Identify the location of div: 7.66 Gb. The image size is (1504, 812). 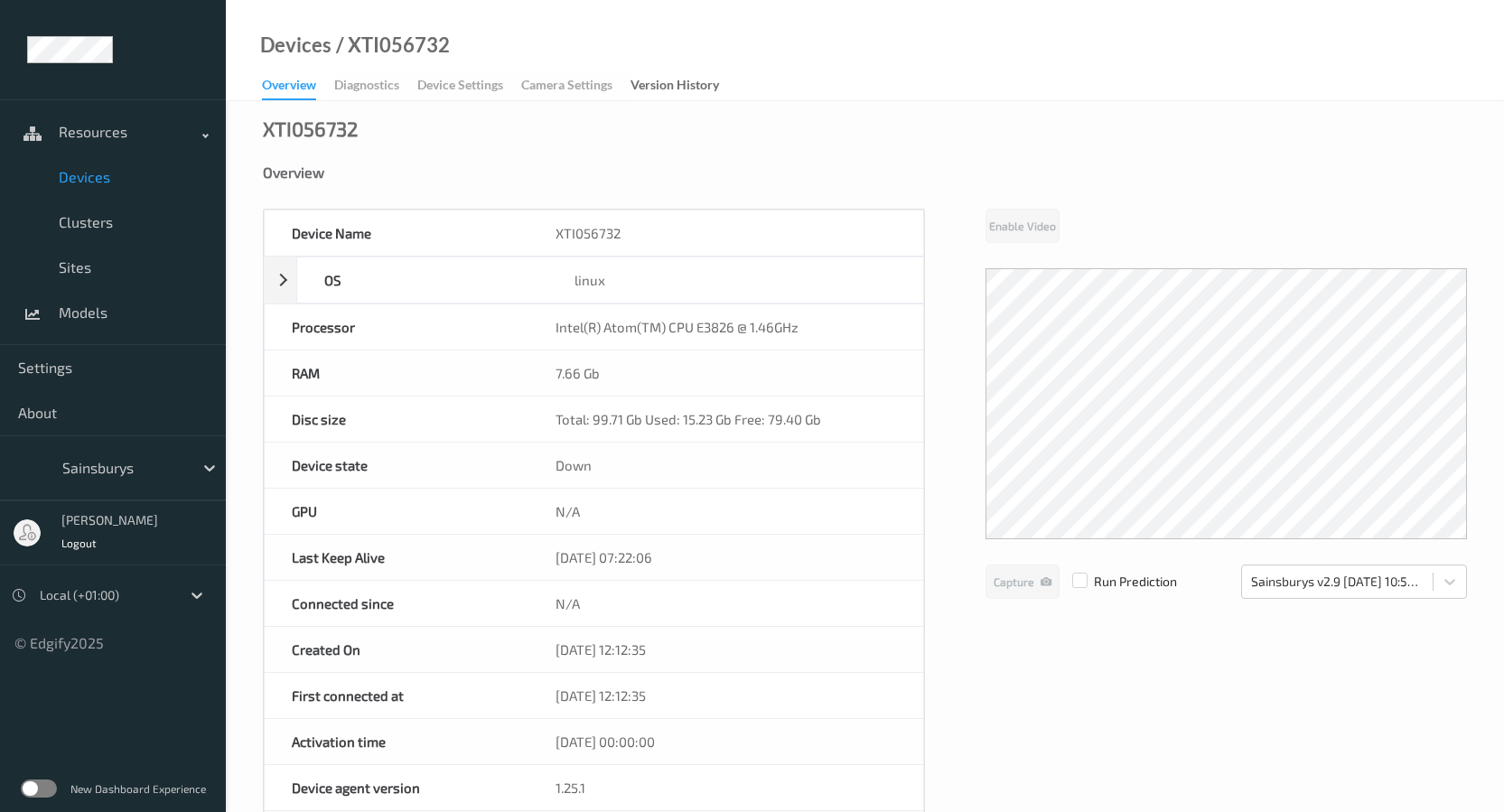
(725, 373).